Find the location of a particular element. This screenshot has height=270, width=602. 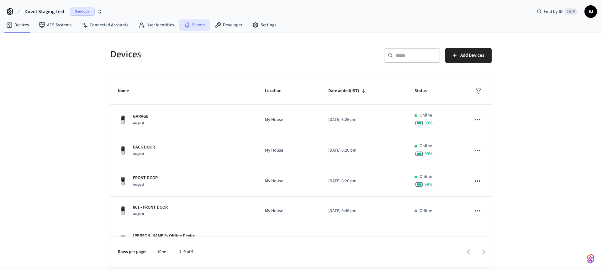

span: SJ is located at coordinates (591, 12).